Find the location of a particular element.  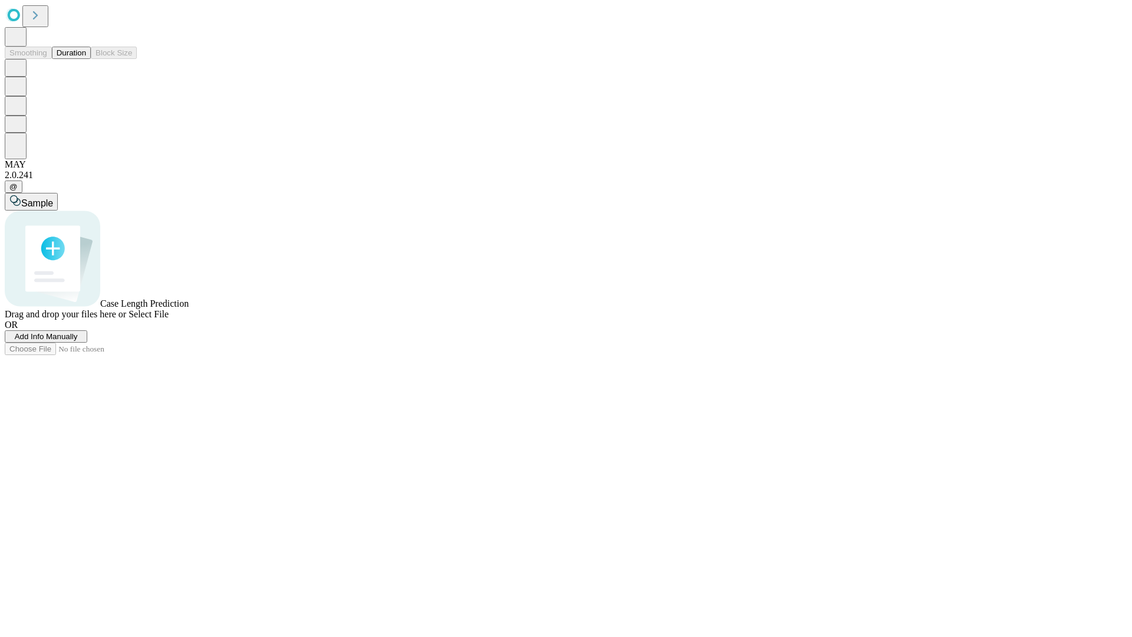

button: Sample is located at coordinates (31, 202).